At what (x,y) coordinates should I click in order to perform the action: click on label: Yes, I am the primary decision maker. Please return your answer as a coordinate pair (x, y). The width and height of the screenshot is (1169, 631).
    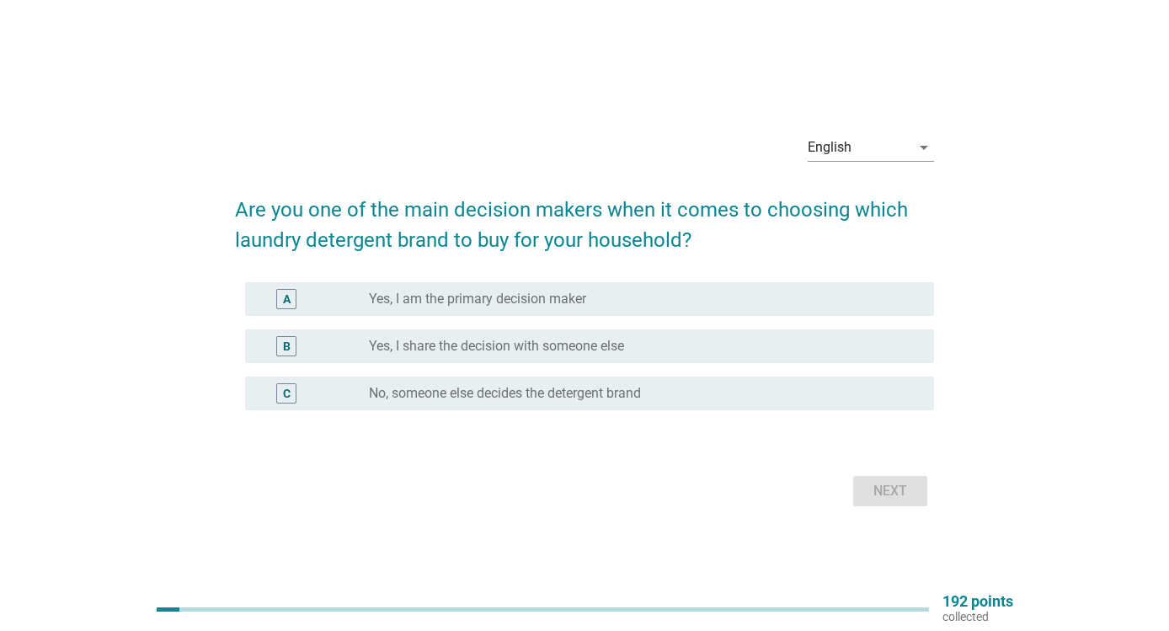
    Looking at the image, I should click on (478, 299).